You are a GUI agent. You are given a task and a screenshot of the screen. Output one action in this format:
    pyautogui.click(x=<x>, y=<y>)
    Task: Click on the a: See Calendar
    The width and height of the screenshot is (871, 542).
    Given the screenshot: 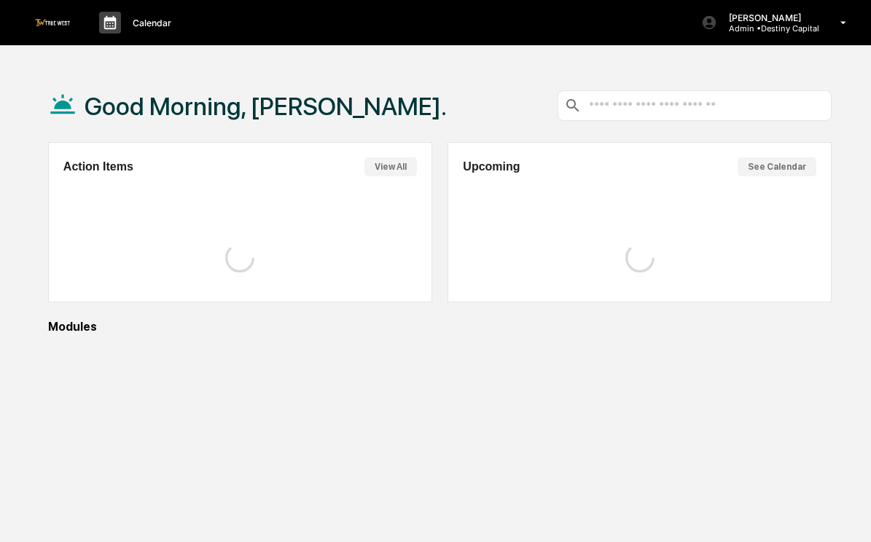 What is the action you would take?
    pyautogui.click(x=777, y=167)
    